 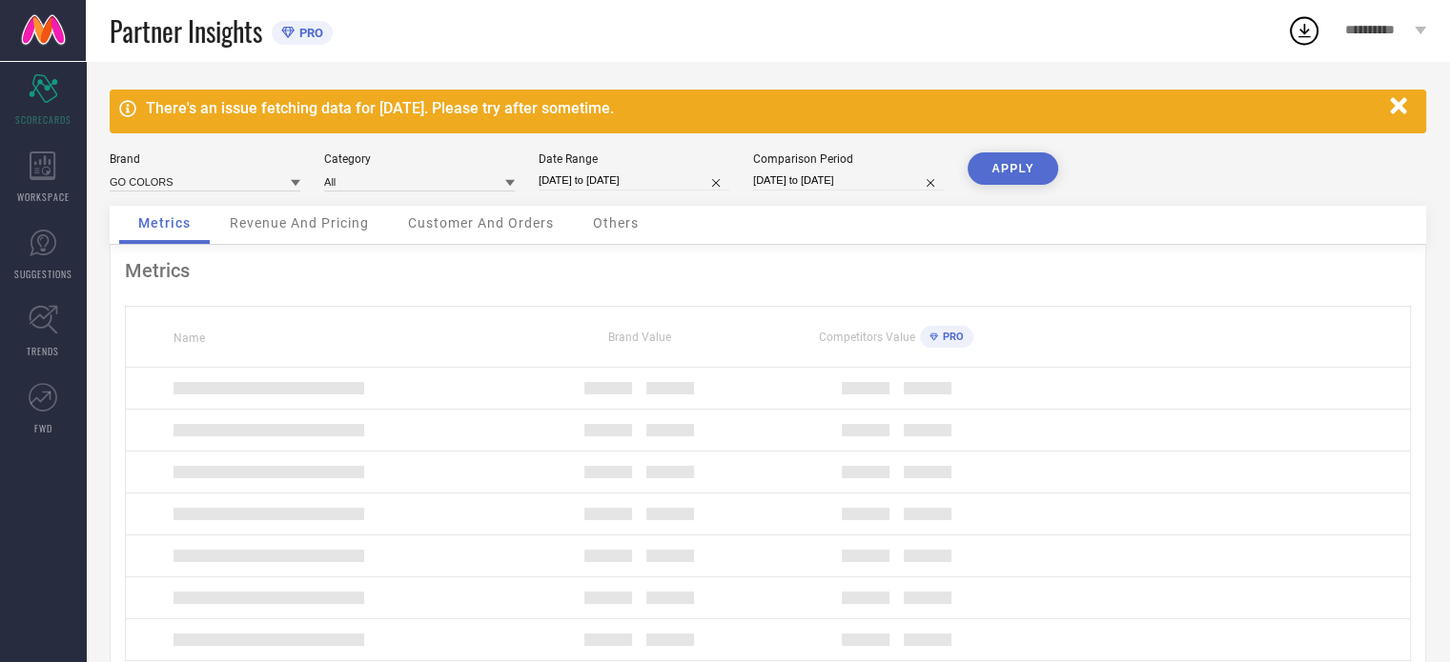 I want to click on span: WORKSPACE, so click(x=43, y=196).